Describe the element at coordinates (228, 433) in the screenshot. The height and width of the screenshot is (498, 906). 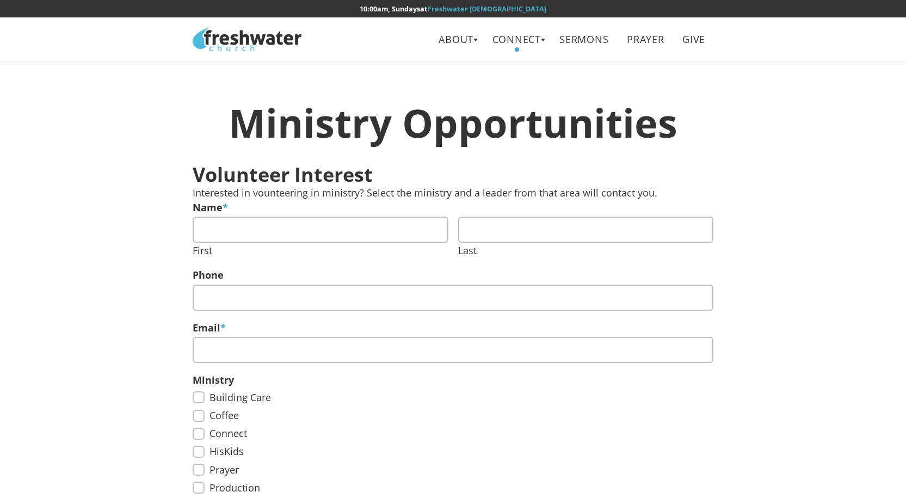
I see `label: Connect` at that location.